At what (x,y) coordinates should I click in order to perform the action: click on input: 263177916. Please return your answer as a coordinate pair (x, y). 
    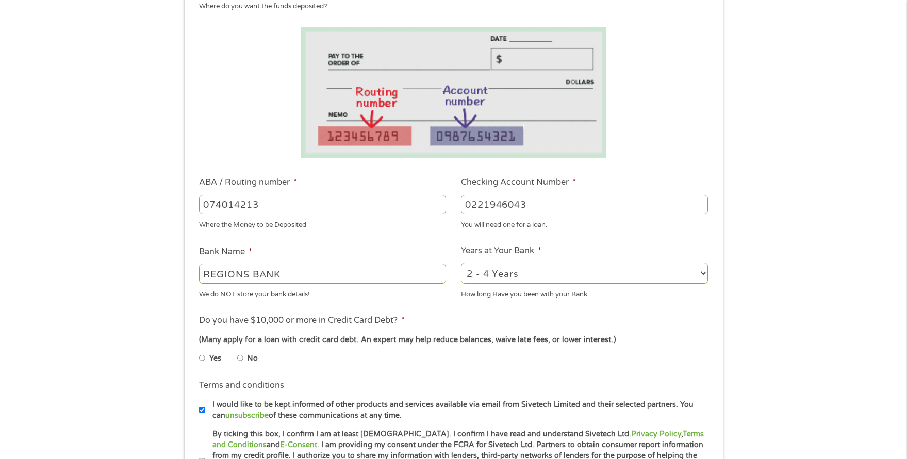
    Looking at the image, I should click on (322, 205).